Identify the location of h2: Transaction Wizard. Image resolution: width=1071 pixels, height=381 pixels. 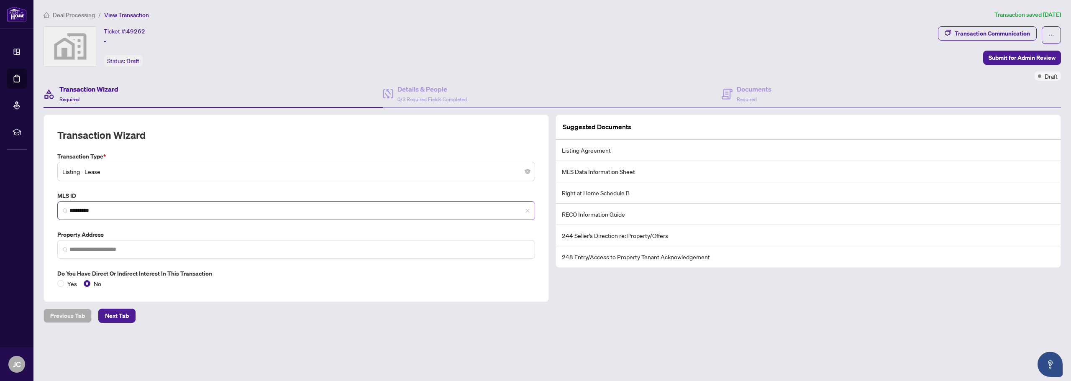
(101, 135).